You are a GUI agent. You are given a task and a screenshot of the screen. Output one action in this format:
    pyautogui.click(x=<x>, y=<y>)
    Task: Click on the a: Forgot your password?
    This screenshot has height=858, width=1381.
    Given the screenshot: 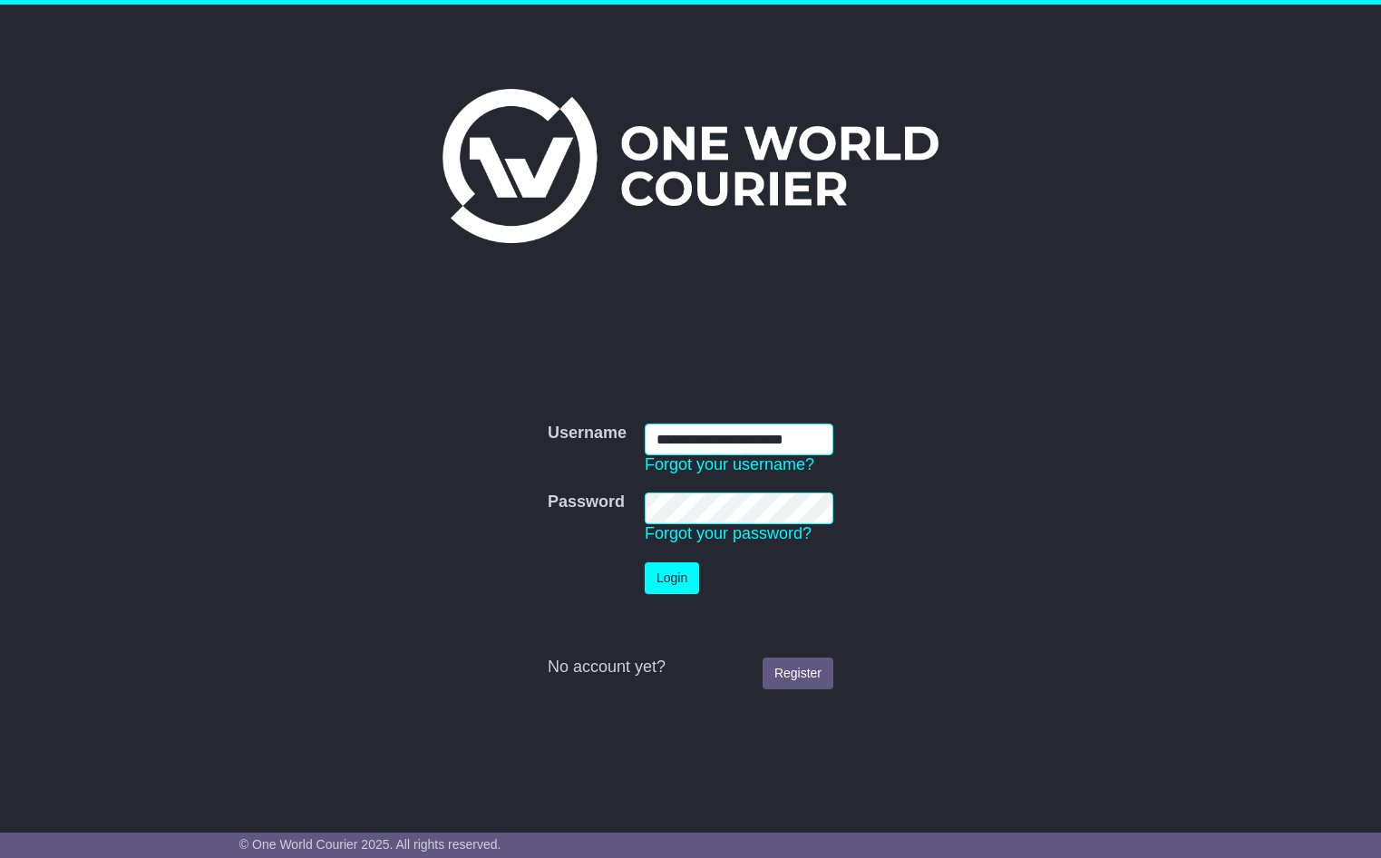 What is the action you would take?
    pyautogui.click(x=728, y=533)
    